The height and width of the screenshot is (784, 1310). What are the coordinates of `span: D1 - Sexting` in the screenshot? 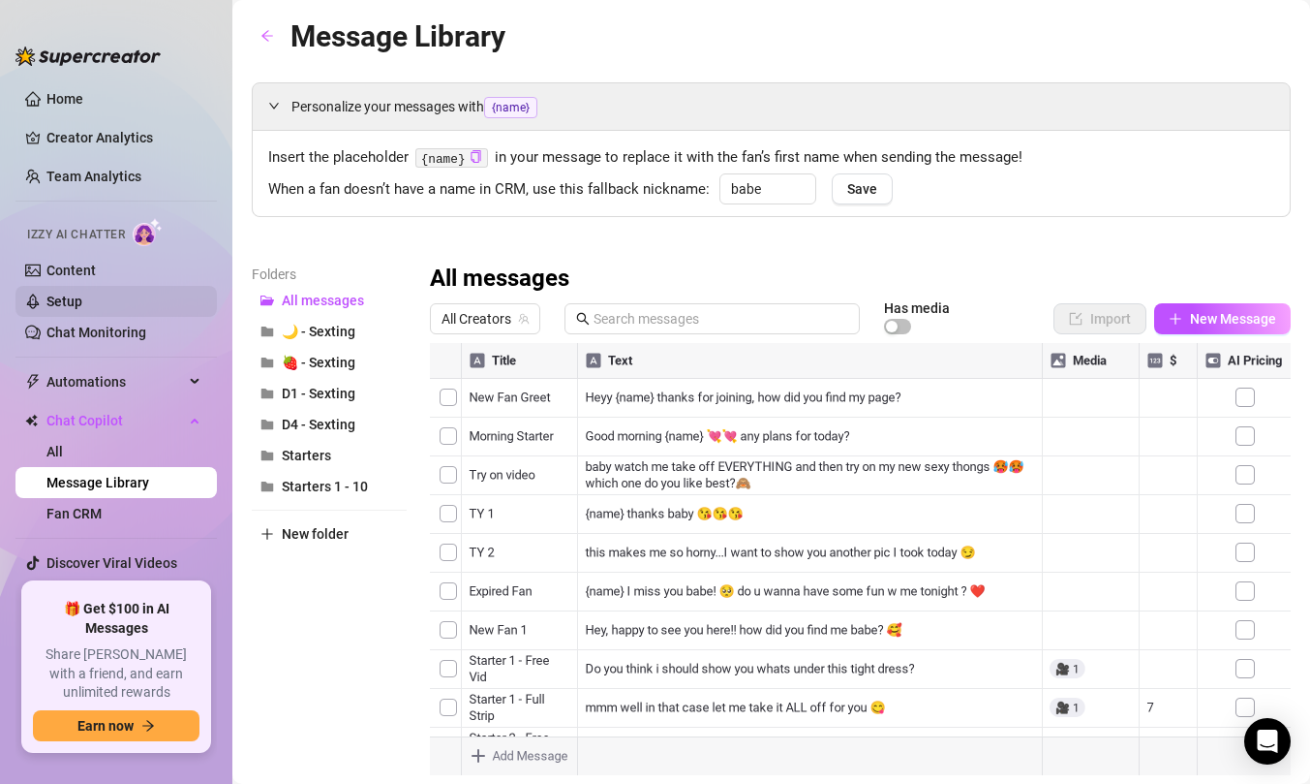 It's located at (319, 393).